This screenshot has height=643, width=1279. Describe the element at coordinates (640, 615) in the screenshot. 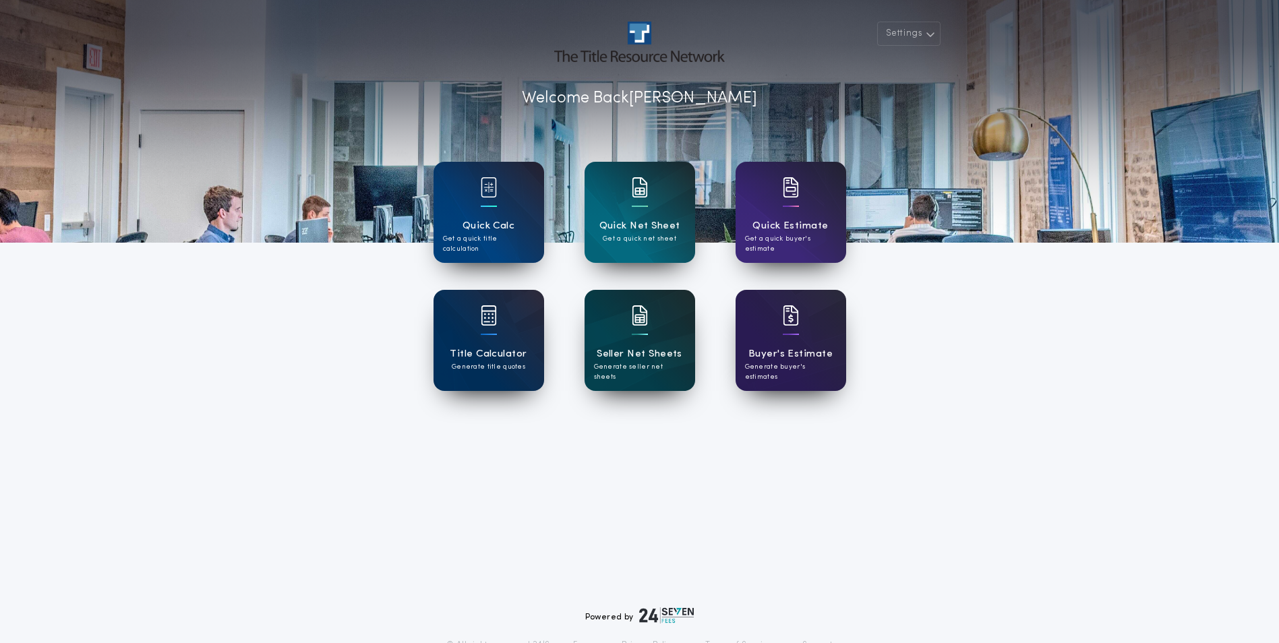

I see `div: Powered by` at that location.